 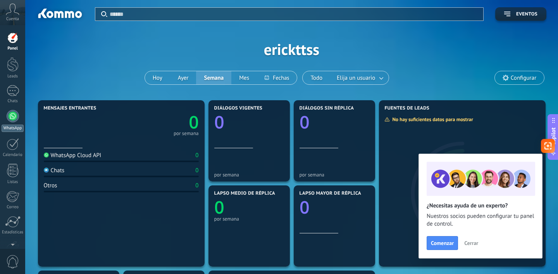 I want to click on button: Eventos, so click(x=520, y=14).